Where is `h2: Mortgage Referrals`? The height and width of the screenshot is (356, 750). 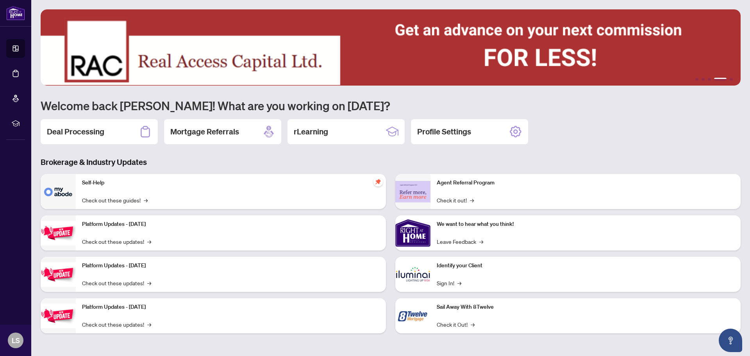
h2: Mortgage Referrals is located at coordinates (205, 132).